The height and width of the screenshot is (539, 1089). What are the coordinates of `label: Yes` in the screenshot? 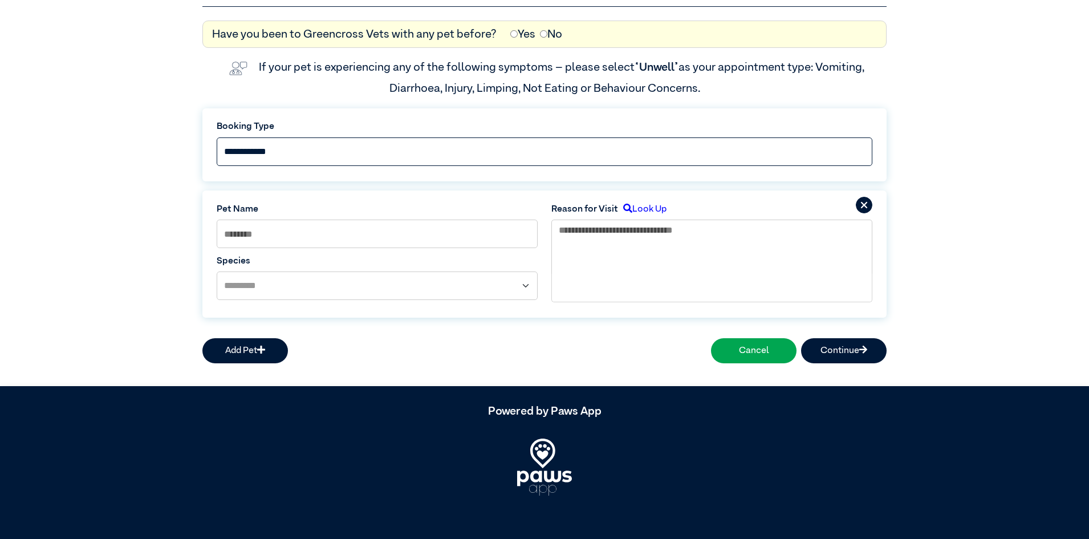 It's located at (523, 34).